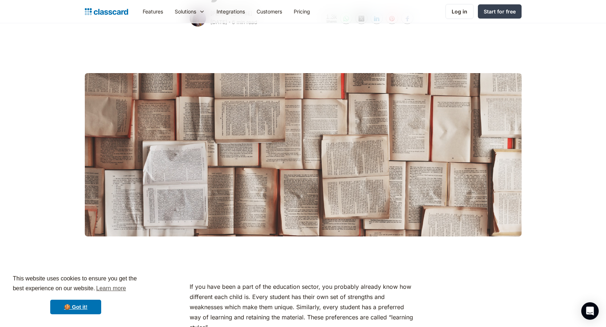 Image resolution: width=606 pixels, height=327 pixels. What do you see at coordinates (76, 307) in the screenshot?
I see `a: dismiss cookie message` at bounding box center [76, 307].